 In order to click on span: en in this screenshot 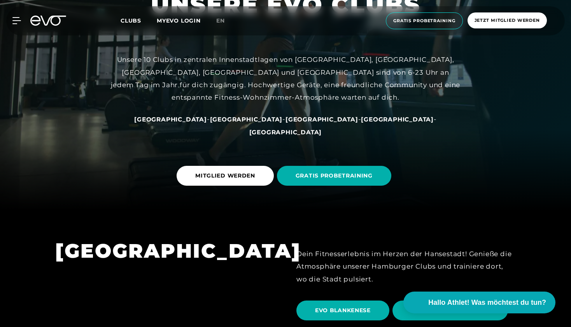, I will do `click(221, 21)`.